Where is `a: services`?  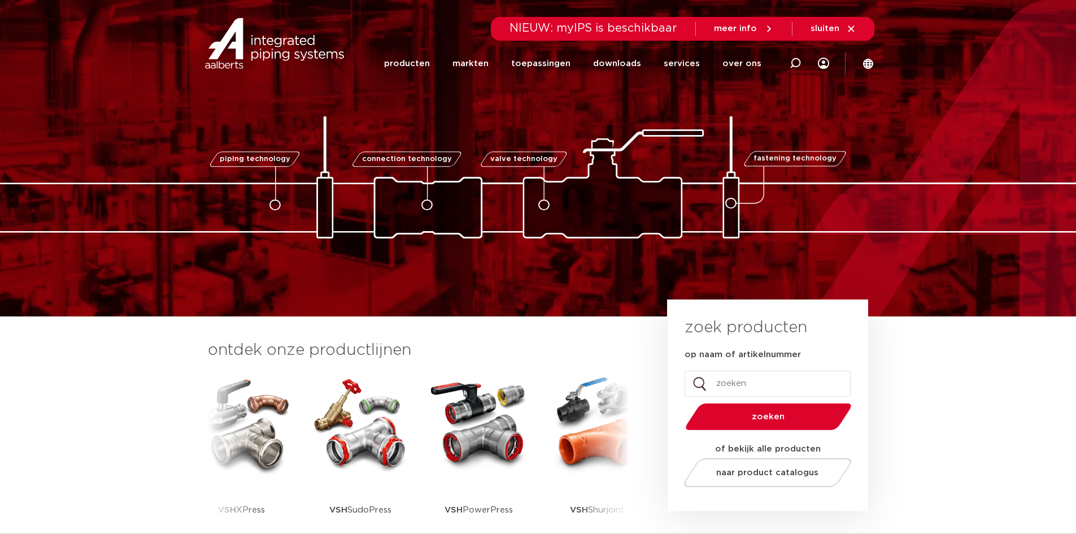
a: services is located at coordinates (682, 63).